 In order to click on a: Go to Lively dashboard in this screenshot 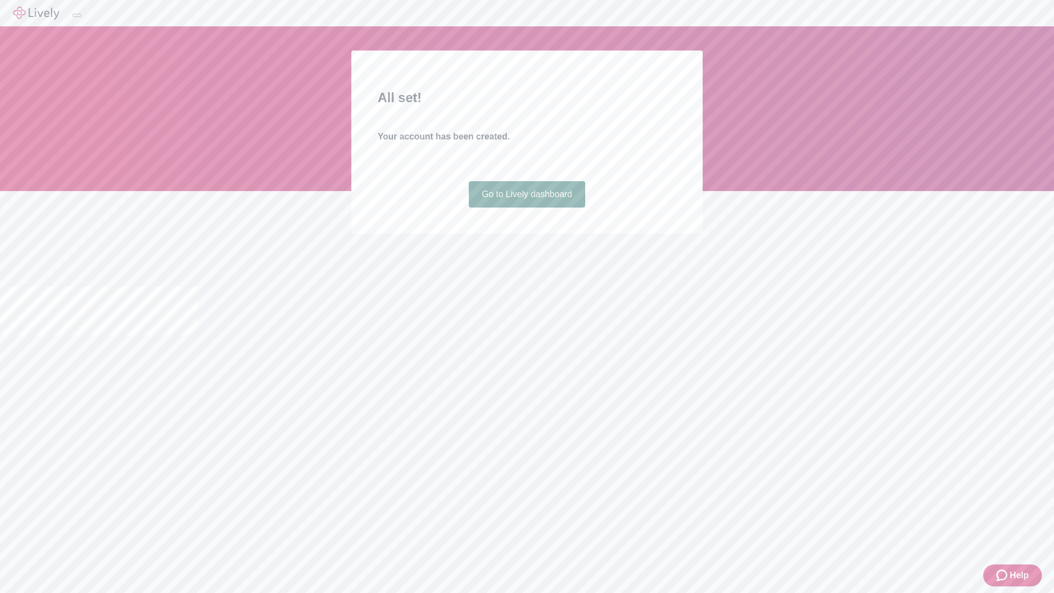, I will do `click(527, 194)`.